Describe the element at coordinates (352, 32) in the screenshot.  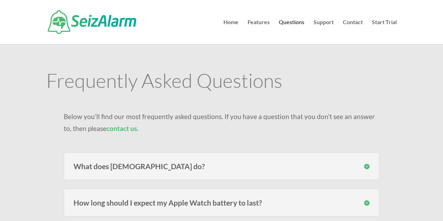
I see `a: Contact` at that location.